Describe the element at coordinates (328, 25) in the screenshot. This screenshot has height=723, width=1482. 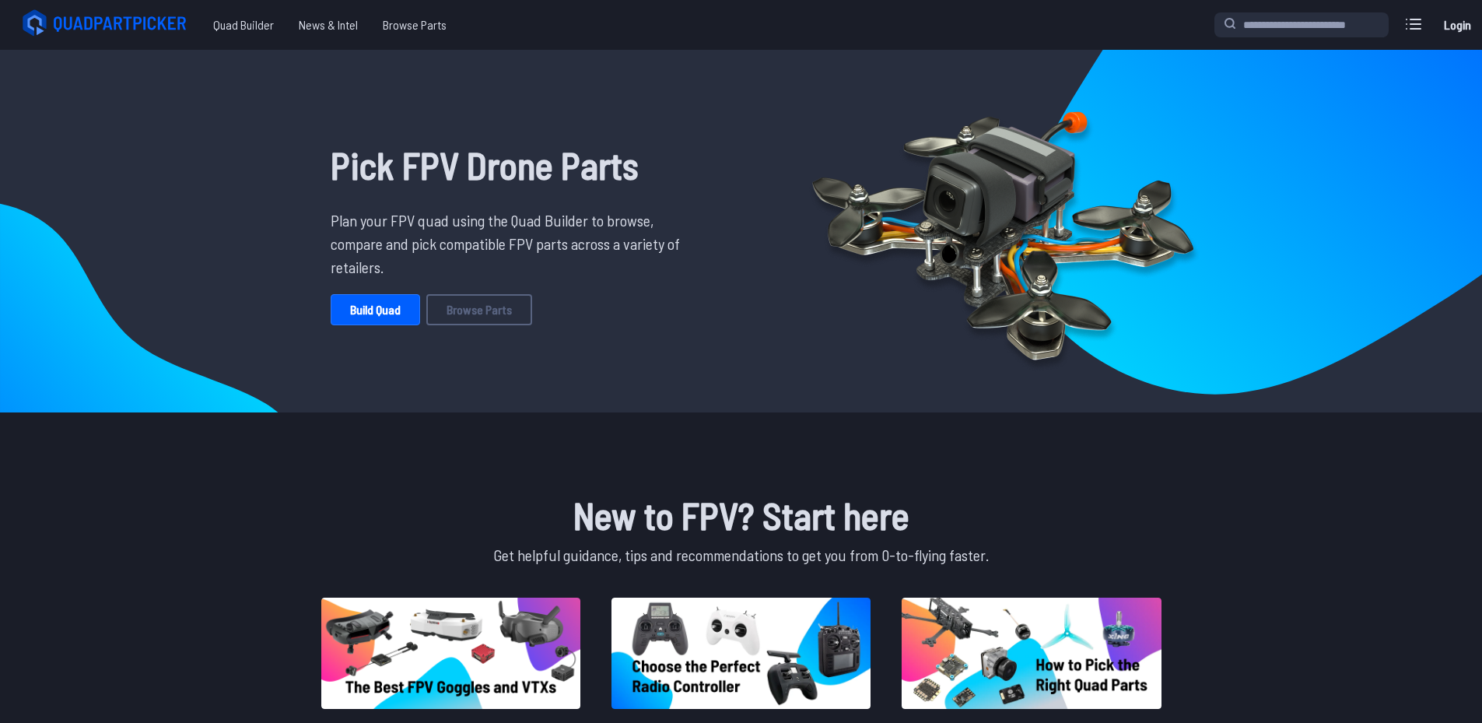
I see `span: News & Intel` at that location.